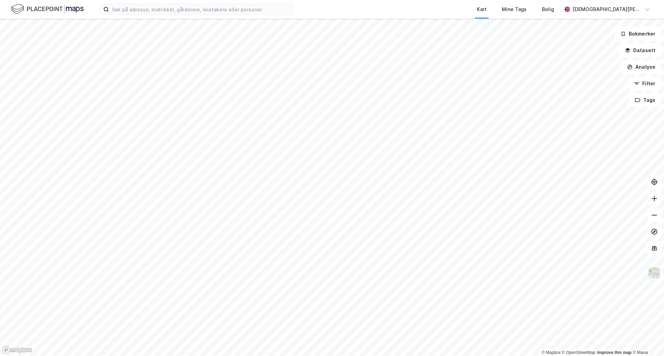 Image resolution: width=664 pixels, height=356 pixels. I want to click on button: Datasett, so click(640, 50).